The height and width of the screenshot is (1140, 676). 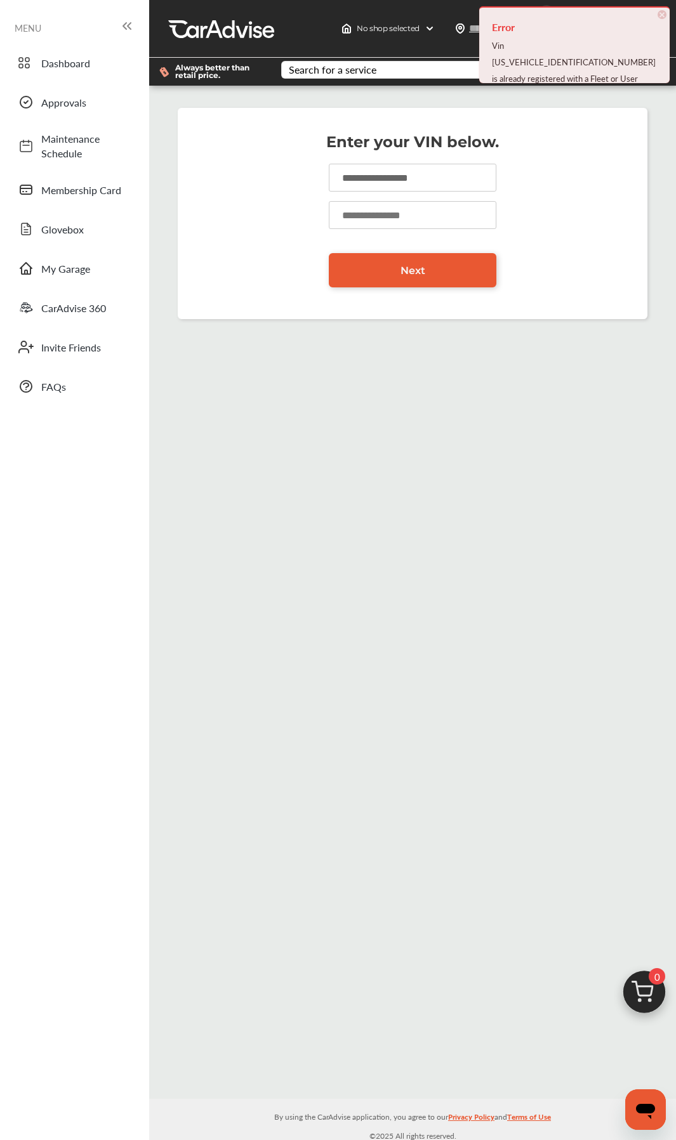 What do you see at coordinates (86, 347) in the screenshot?
I see `span: Invite Friends` at bounding box center [86, 347].